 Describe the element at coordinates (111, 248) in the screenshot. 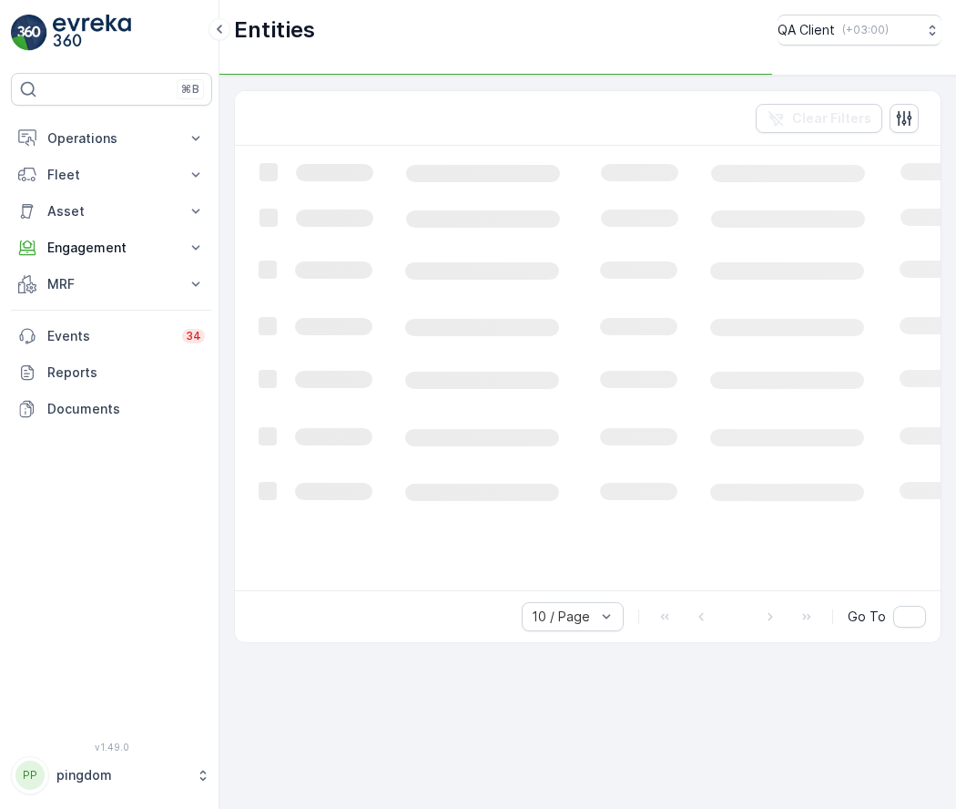

I see `p: Engagement` at that location.